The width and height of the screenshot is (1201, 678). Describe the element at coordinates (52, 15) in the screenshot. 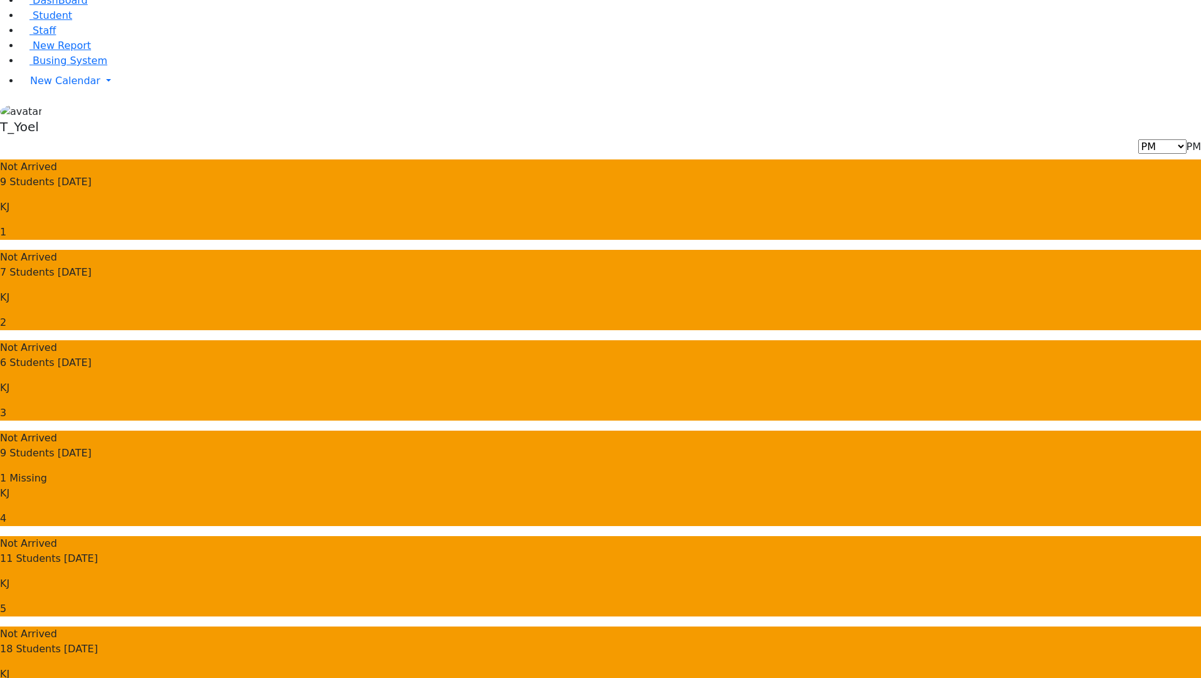

I see `span: Student` at that location.